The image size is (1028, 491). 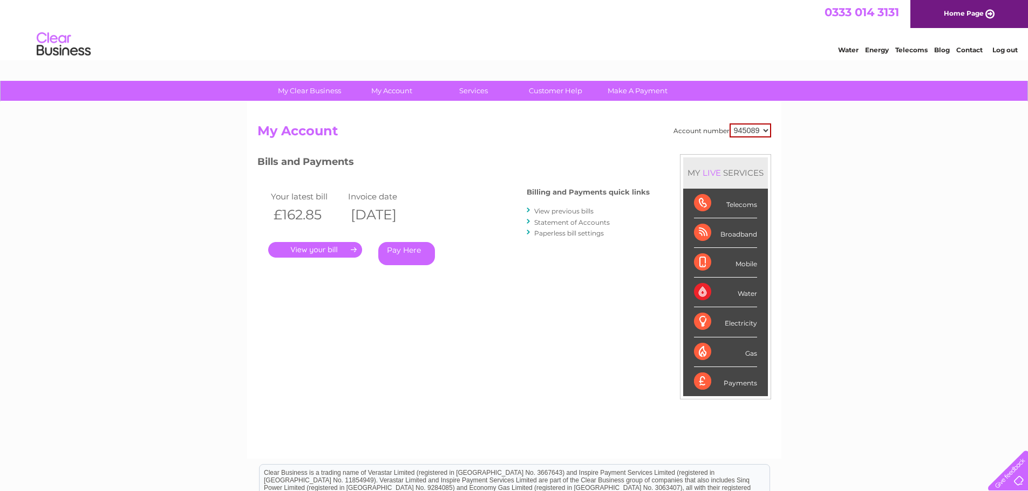 What do you see at coordinates (941, 50) in the screenshot?
I see `a: Blog` at bounding box center [941, 50].